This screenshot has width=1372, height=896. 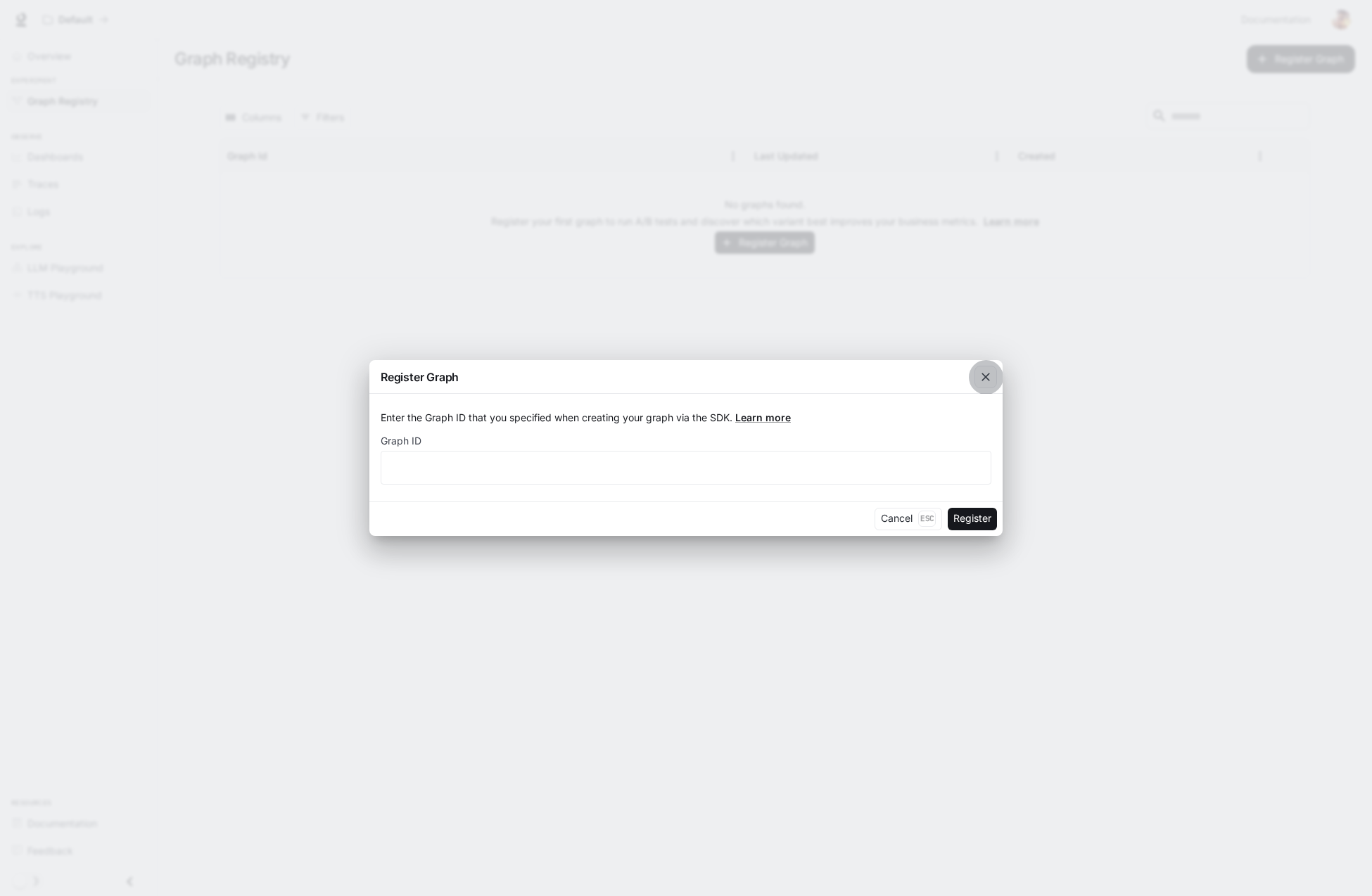 What do you see at coordinates (909, 519) in the screenshot?
I see `button: CancelEsc` at bounding box center [909, 519].